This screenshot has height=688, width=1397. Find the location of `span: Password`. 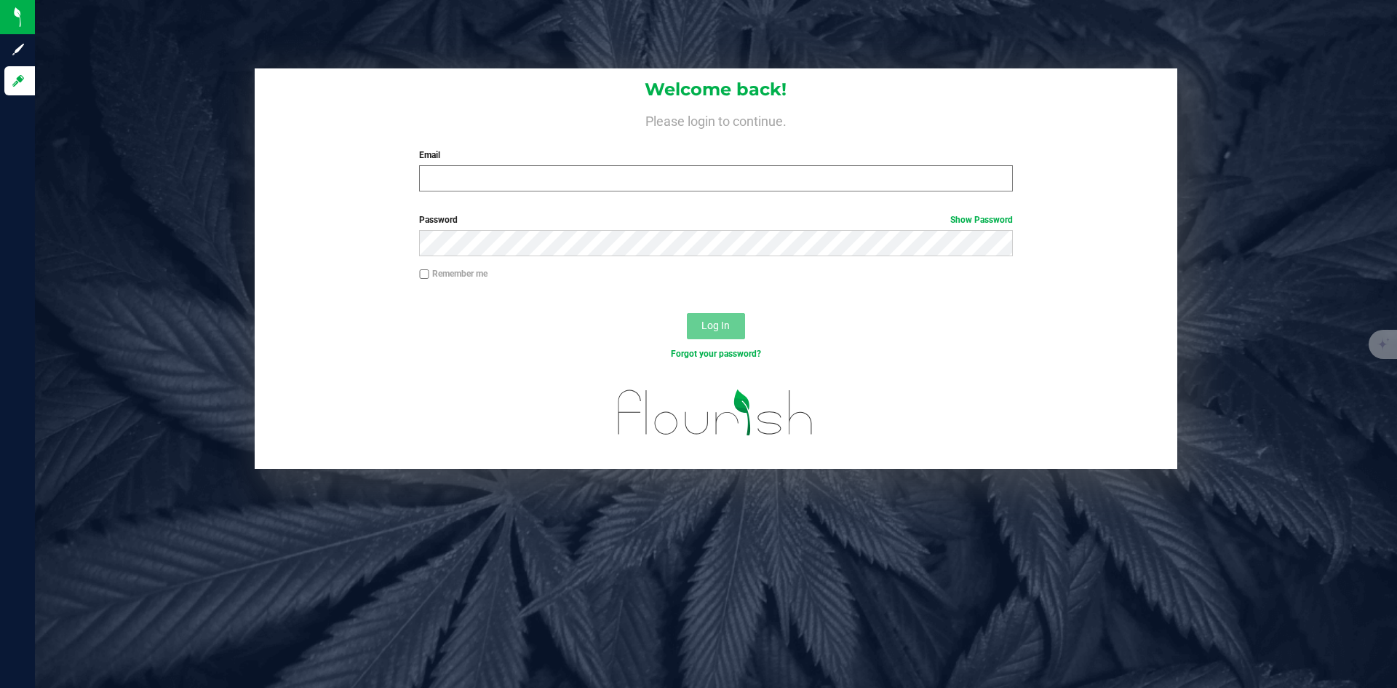

span: Password is located at coordinates (438, 220).